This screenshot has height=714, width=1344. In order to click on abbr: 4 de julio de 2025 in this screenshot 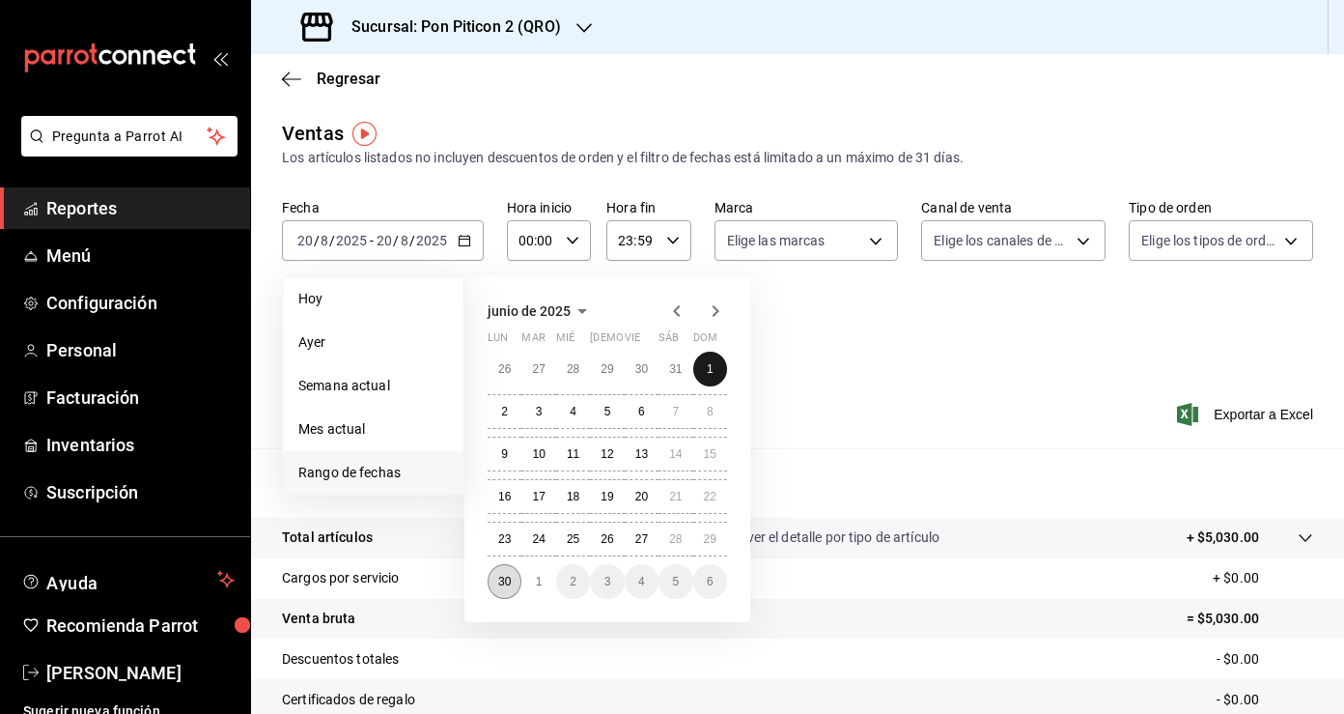, I will do `click(641, 581)`.